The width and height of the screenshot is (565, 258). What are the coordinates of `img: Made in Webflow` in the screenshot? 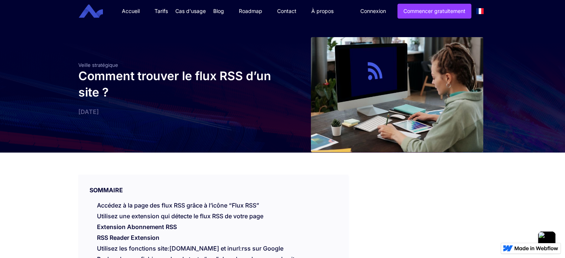 It's located at (537, 249).